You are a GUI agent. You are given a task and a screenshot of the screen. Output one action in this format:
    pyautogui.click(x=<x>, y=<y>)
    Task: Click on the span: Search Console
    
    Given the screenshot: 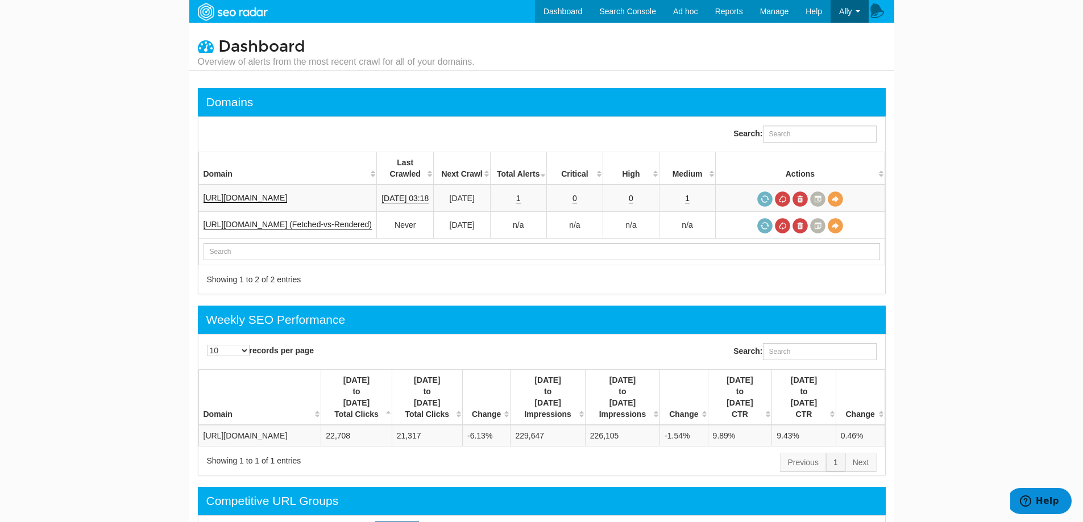 What is the action you would take?
    pyautogui.click(x=627, y=11)
    